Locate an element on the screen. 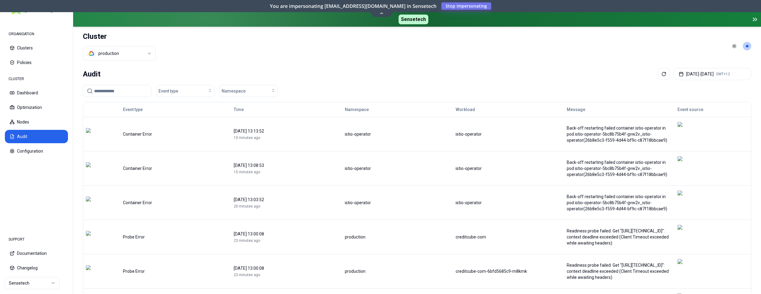 The image size is (761, 294). button: Time is located at coordinates (239, 110).